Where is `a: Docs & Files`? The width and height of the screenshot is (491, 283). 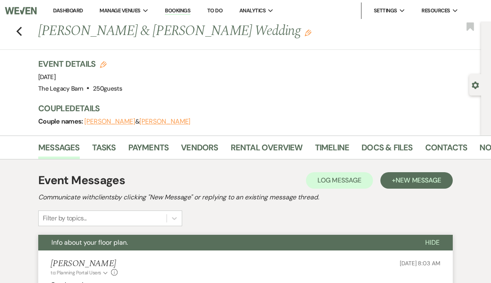
a: Docs & Files is located at coordinates (387, 150).